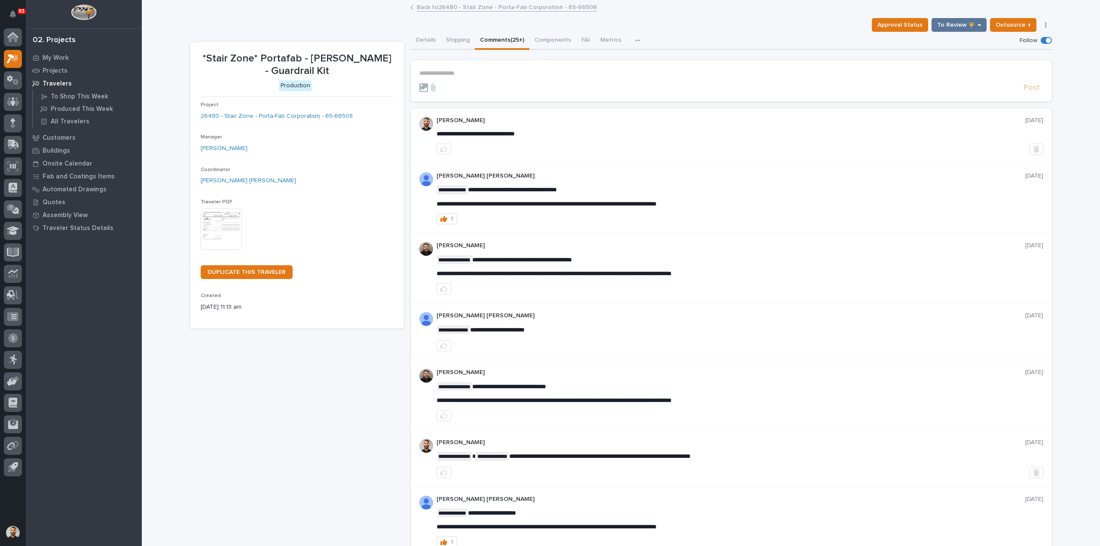 This screenshot has height=546, width=1100. Describe the element at coordinates (215, 170) in the screenshot. I see `span: Coordinator` at that location.